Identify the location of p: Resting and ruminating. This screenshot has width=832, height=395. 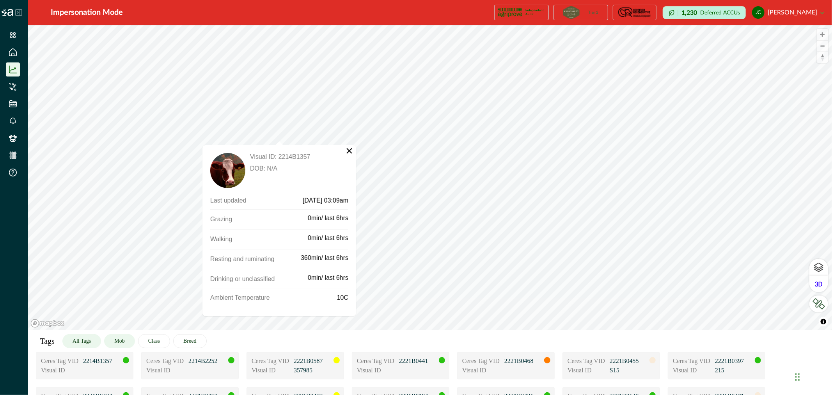
(256, 259).